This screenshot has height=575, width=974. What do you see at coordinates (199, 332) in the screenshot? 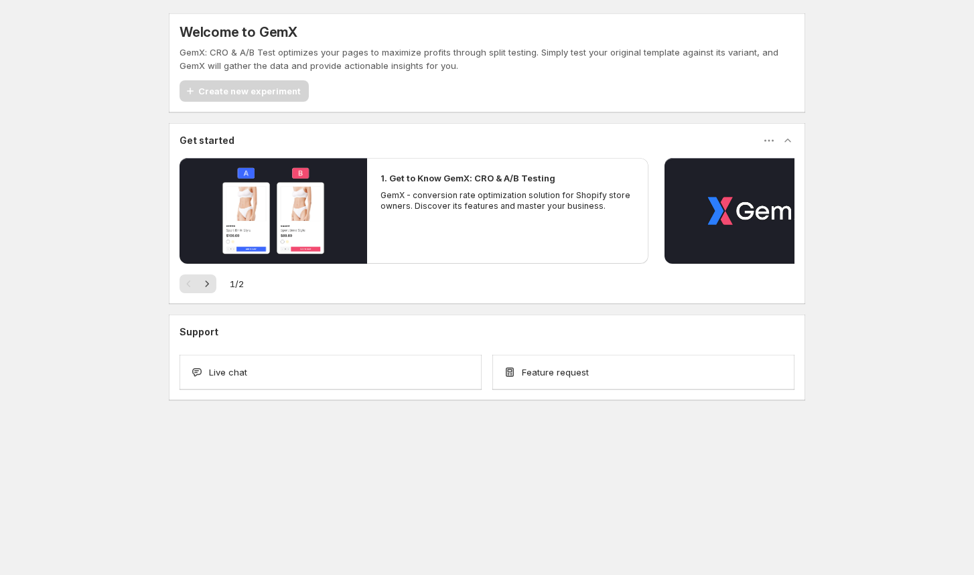
I see `h3: Support` at bounding box center [199, 332].